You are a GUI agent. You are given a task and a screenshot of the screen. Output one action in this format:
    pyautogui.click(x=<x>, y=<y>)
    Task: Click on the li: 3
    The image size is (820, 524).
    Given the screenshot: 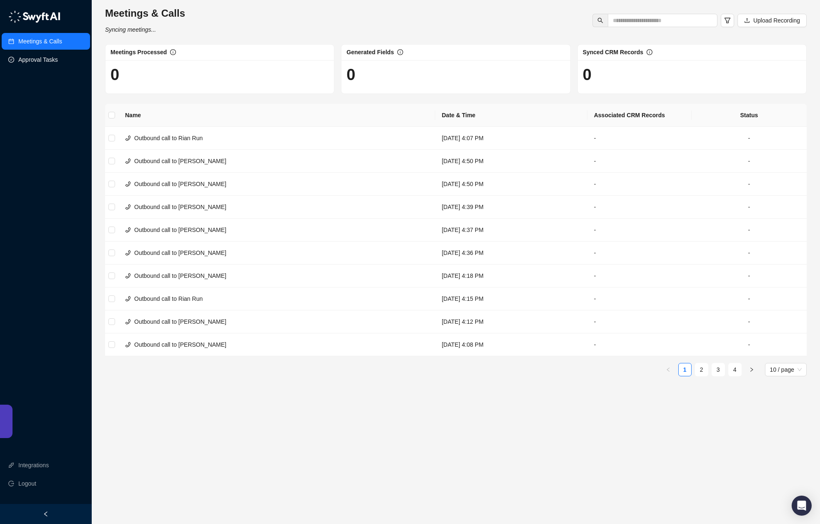 What is the action you would take?
    pyautogui.click(x=719, y=370)
    